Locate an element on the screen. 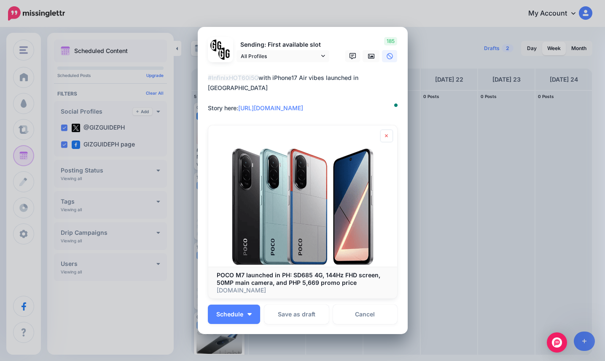 The image size is (605, 361). b: POCO M7 launched in PH: SD685 4G, 144Hz FHD screen, 50MP main camera, and PHP 5,669 promo price is located at coordinates (298, 279).